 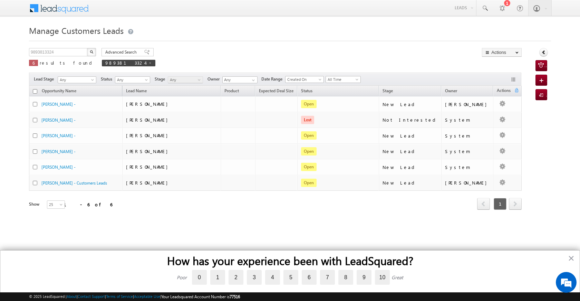 I want to click on label: 5, so click(x=291, y=277).